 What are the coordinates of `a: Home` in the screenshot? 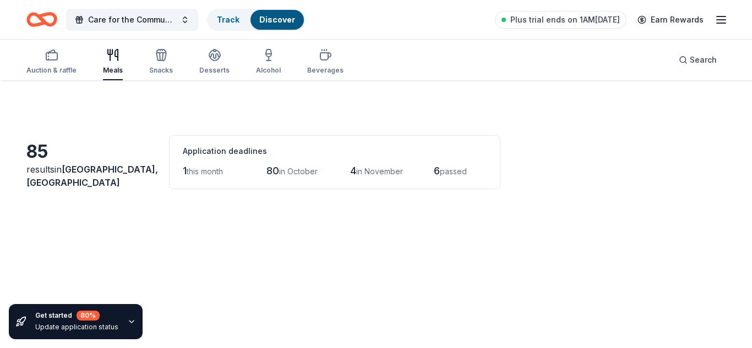 It's located at (42, 19).